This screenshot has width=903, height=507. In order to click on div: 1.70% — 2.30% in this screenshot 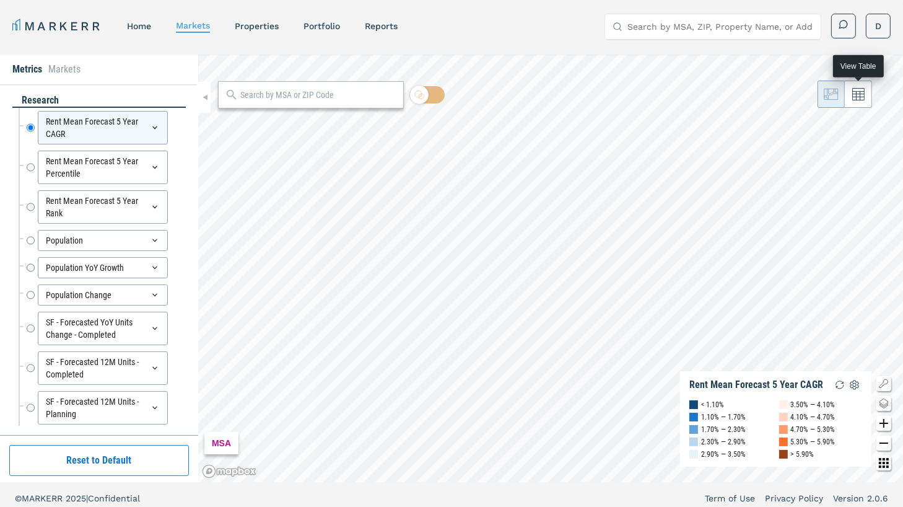, I will do `click(723, 429)`.